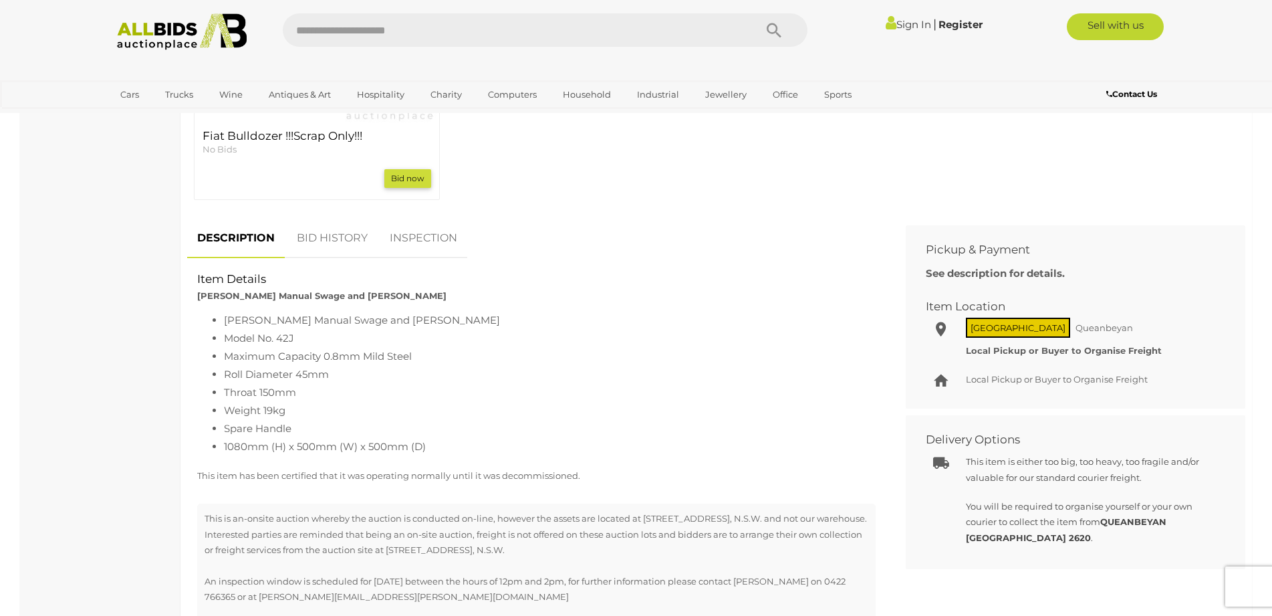  I want to click on a: BID HISTORY, so click(332, 238).